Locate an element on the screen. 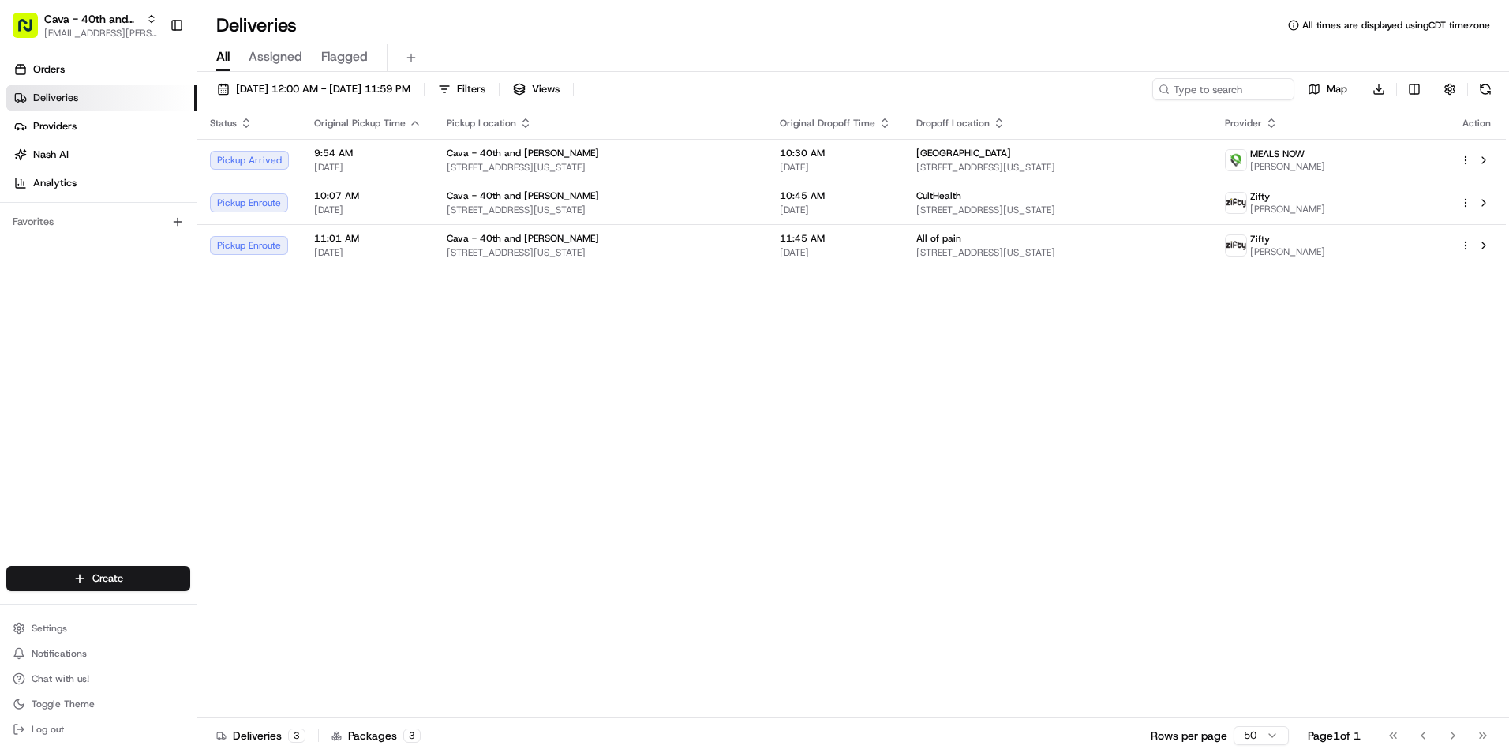  div: Action is located at coordinates (1477, 123).